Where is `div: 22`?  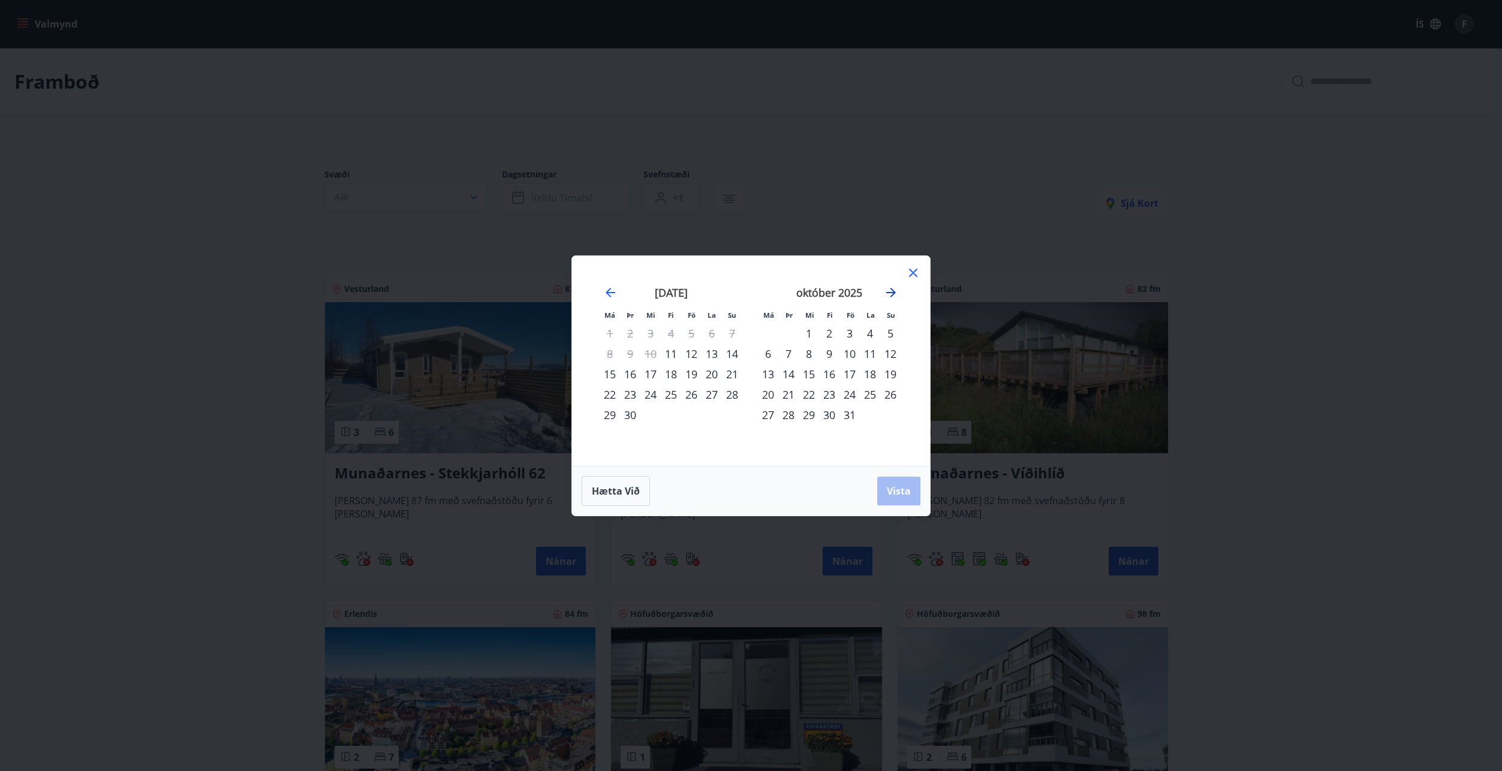 div: 22 is located at coordinates (809, 395).